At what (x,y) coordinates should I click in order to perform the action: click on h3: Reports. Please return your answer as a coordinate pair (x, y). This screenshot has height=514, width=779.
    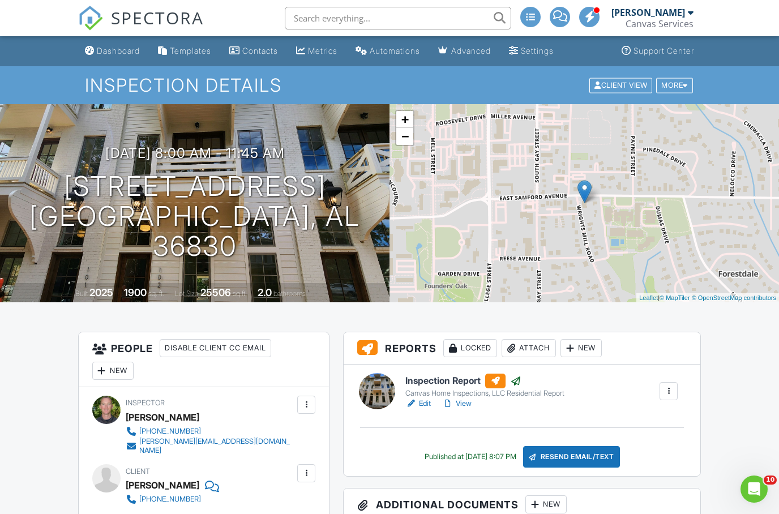
    Looking at the image, I should click on (522, 348).